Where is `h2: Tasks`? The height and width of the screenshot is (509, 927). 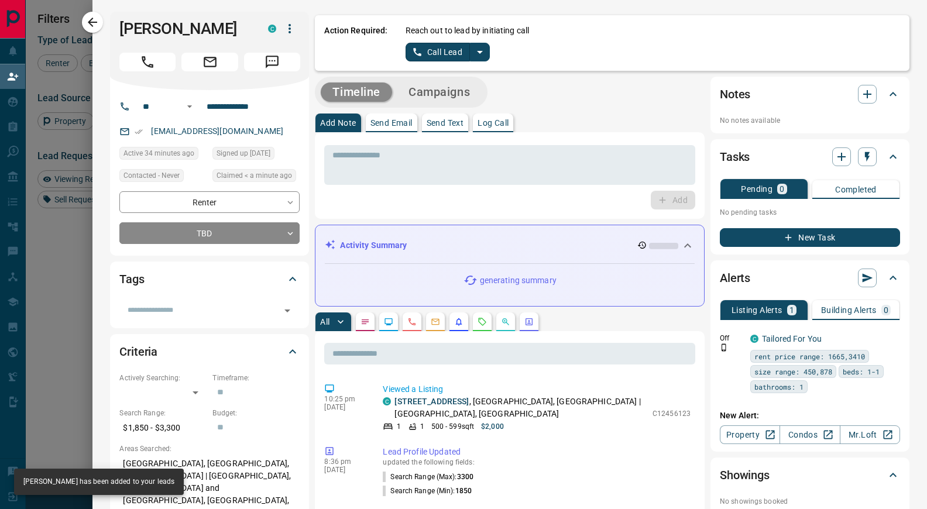
h2: Tasks is located at coordinates (735, 157).